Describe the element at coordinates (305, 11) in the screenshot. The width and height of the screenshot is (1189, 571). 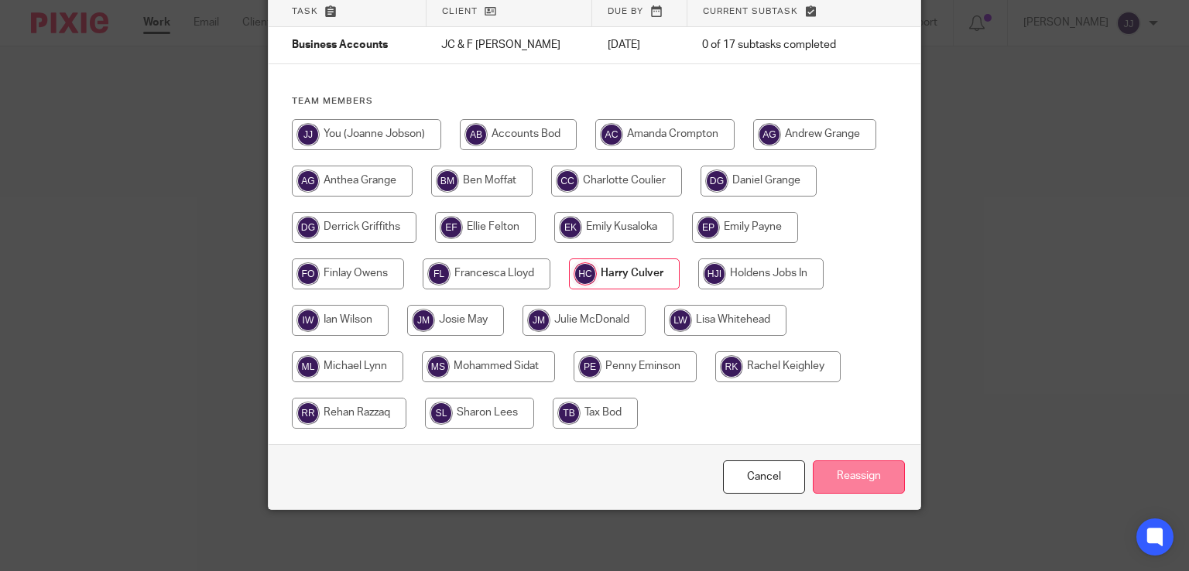
I see `span: Task` at that location.